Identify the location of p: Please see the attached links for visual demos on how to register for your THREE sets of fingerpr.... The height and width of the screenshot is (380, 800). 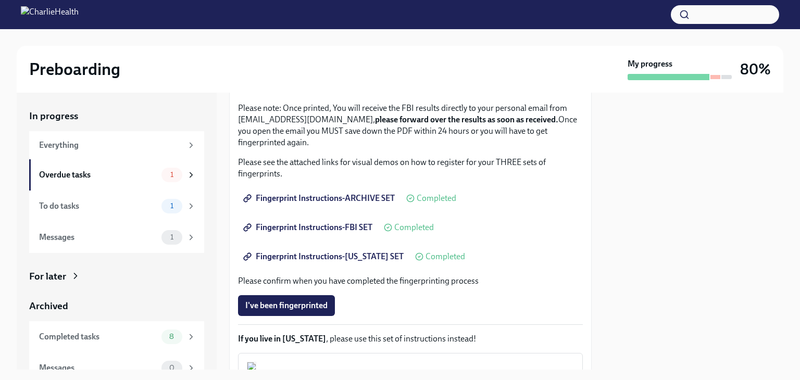
(410, 168).